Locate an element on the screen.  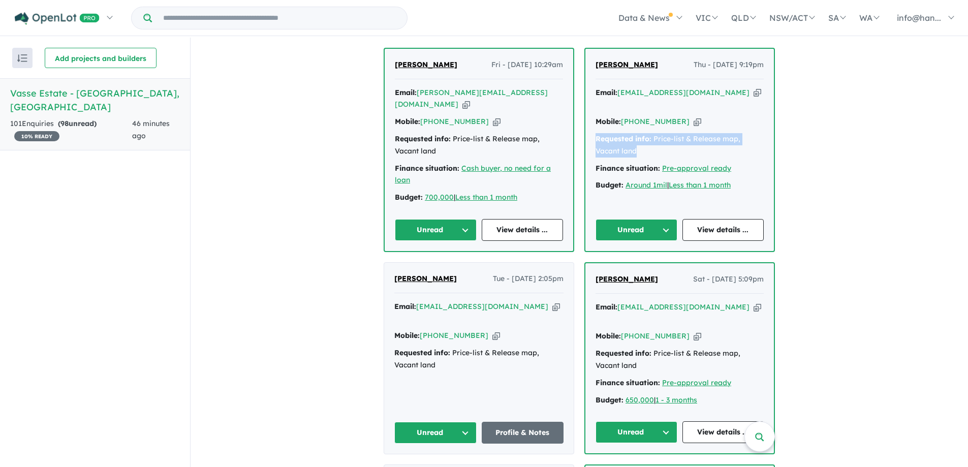
span: 46 minutes ago is located at coordinates (151, 130).